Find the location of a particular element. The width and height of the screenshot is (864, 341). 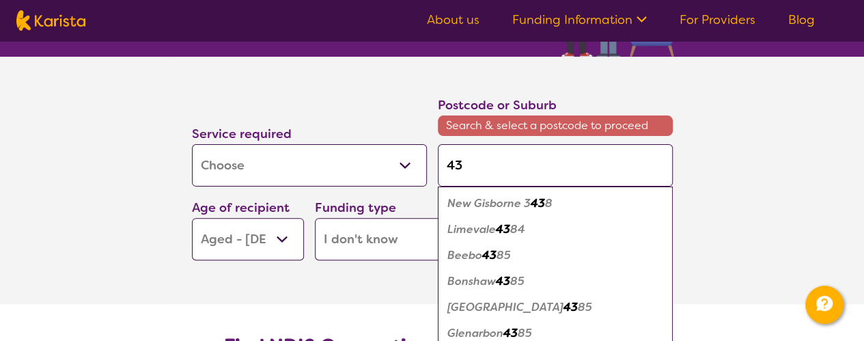

em: Bonshaw is located at coordinates (471, 281).